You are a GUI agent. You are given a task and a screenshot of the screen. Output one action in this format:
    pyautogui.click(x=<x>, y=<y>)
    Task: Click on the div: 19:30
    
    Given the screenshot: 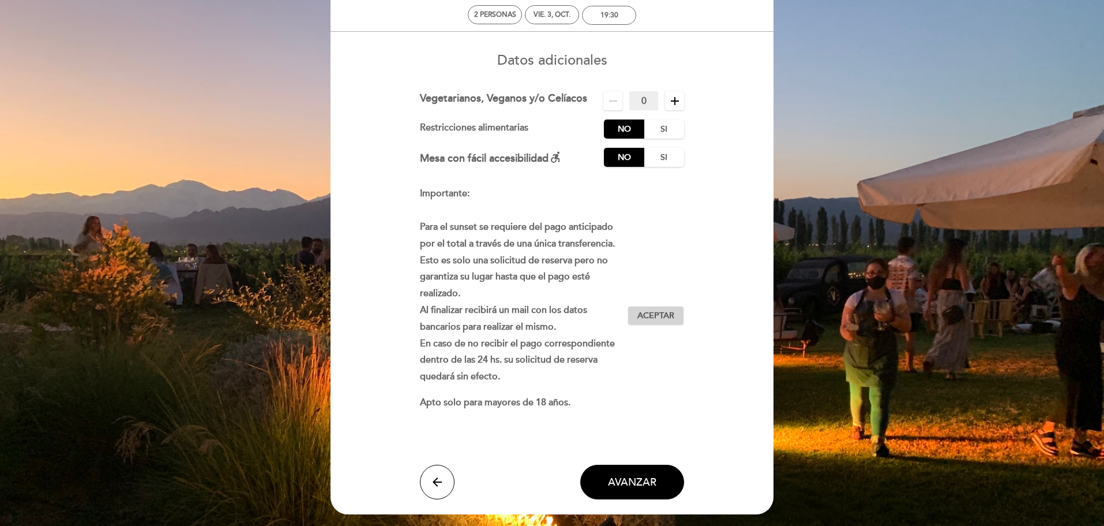 What is the action you would take?
    pyautogui.click(x=609, y=15)
    